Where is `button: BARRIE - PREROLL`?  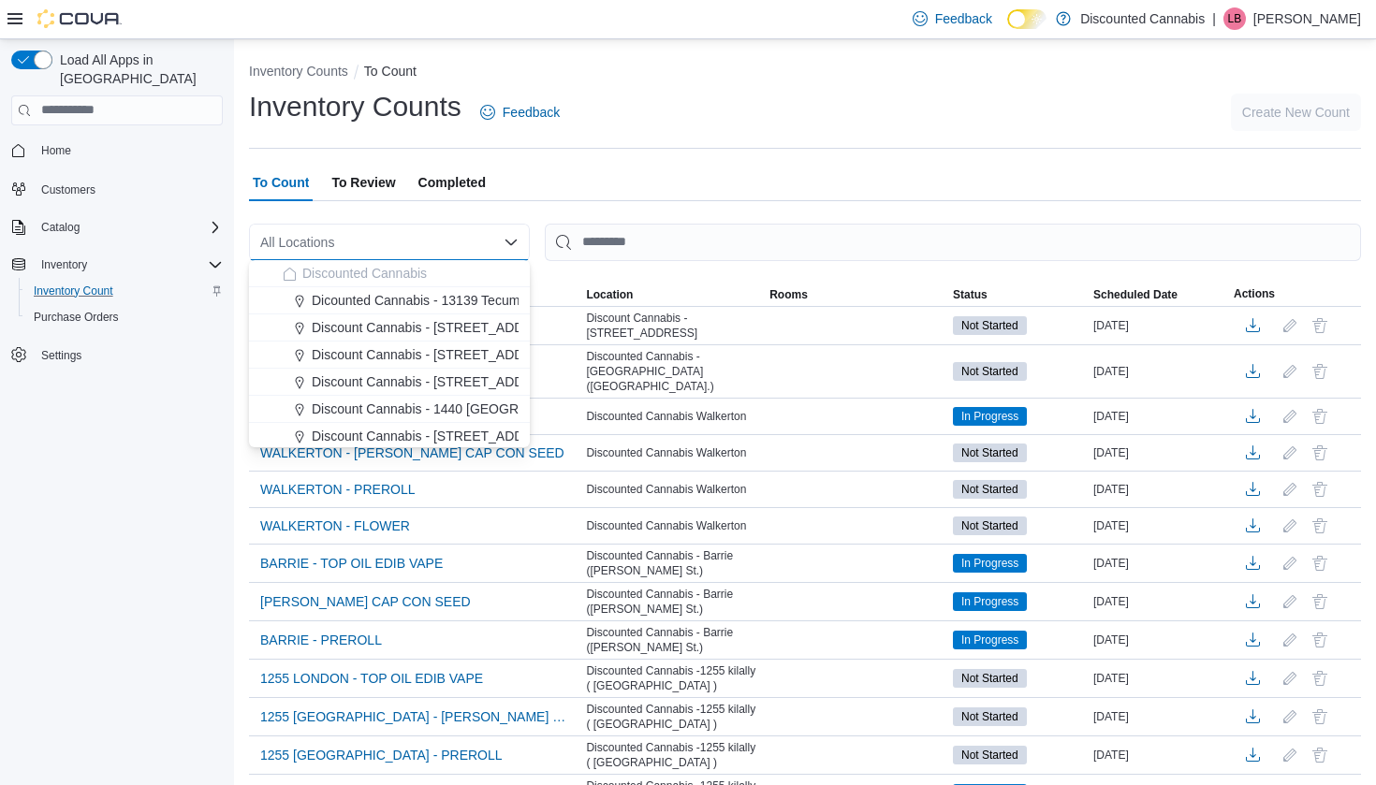 button: BARRIE - PREROLL is located at coordinates (321, 640).